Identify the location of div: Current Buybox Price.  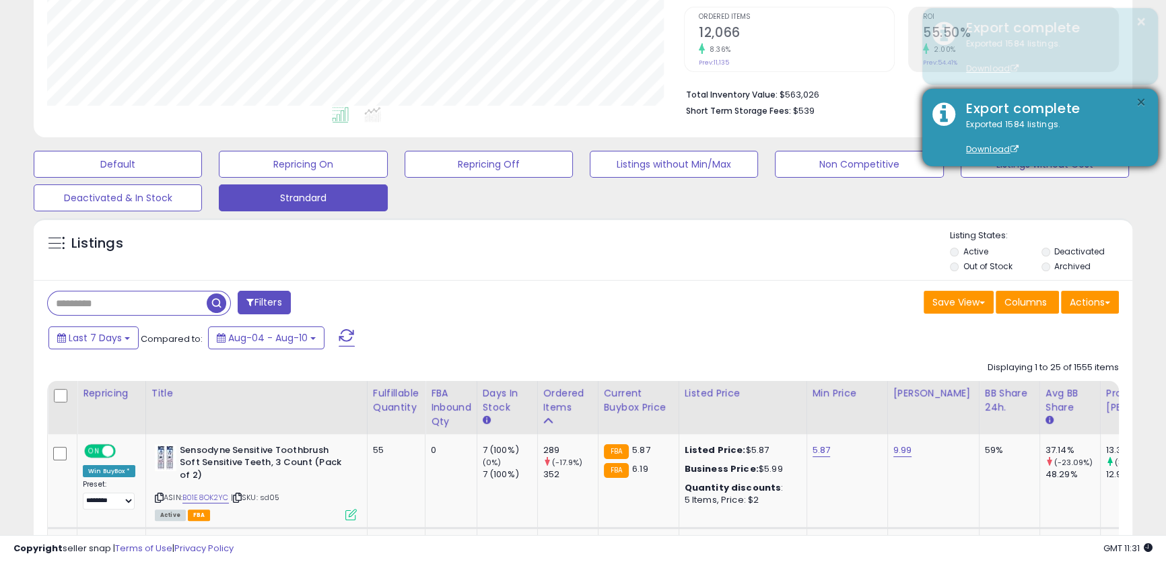
(638, 401).